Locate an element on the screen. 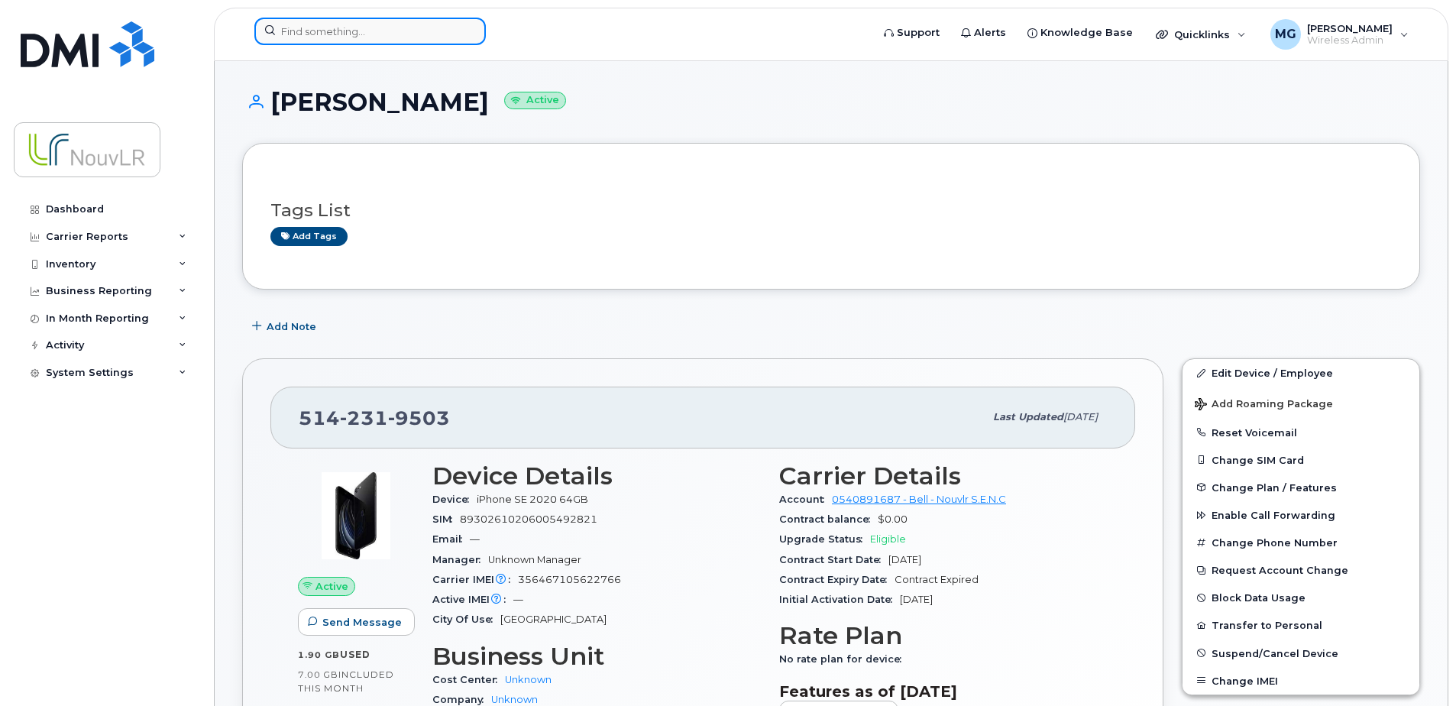 This screenshot has width=1456, height=706. button: Suspend/Cancel Device is located at coordinates (1301, 653).